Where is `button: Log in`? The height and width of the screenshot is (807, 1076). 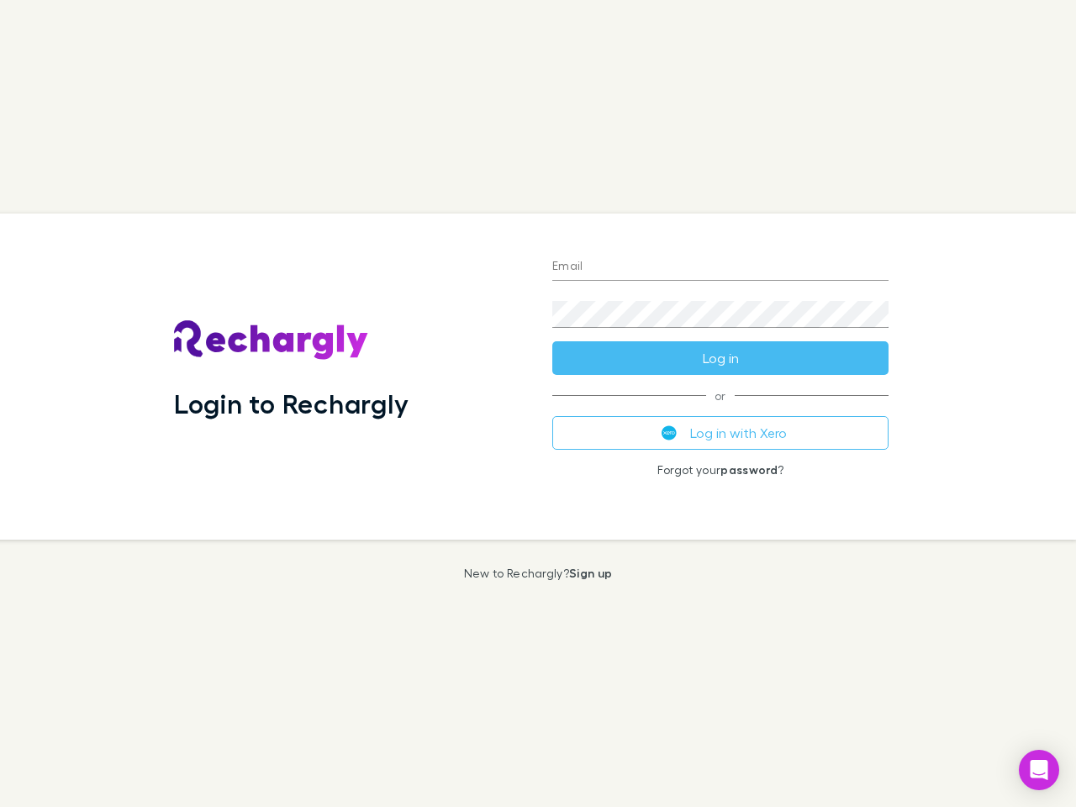 button: Log in is located at coordinates (721, 358).